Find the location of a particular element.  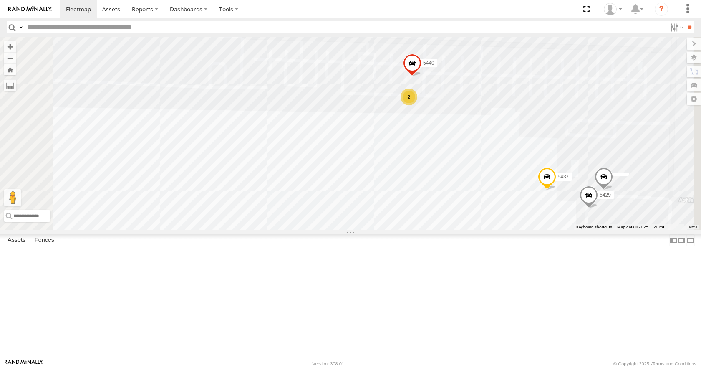

a: Terms and Conditions is located at coordinates (675, 364).